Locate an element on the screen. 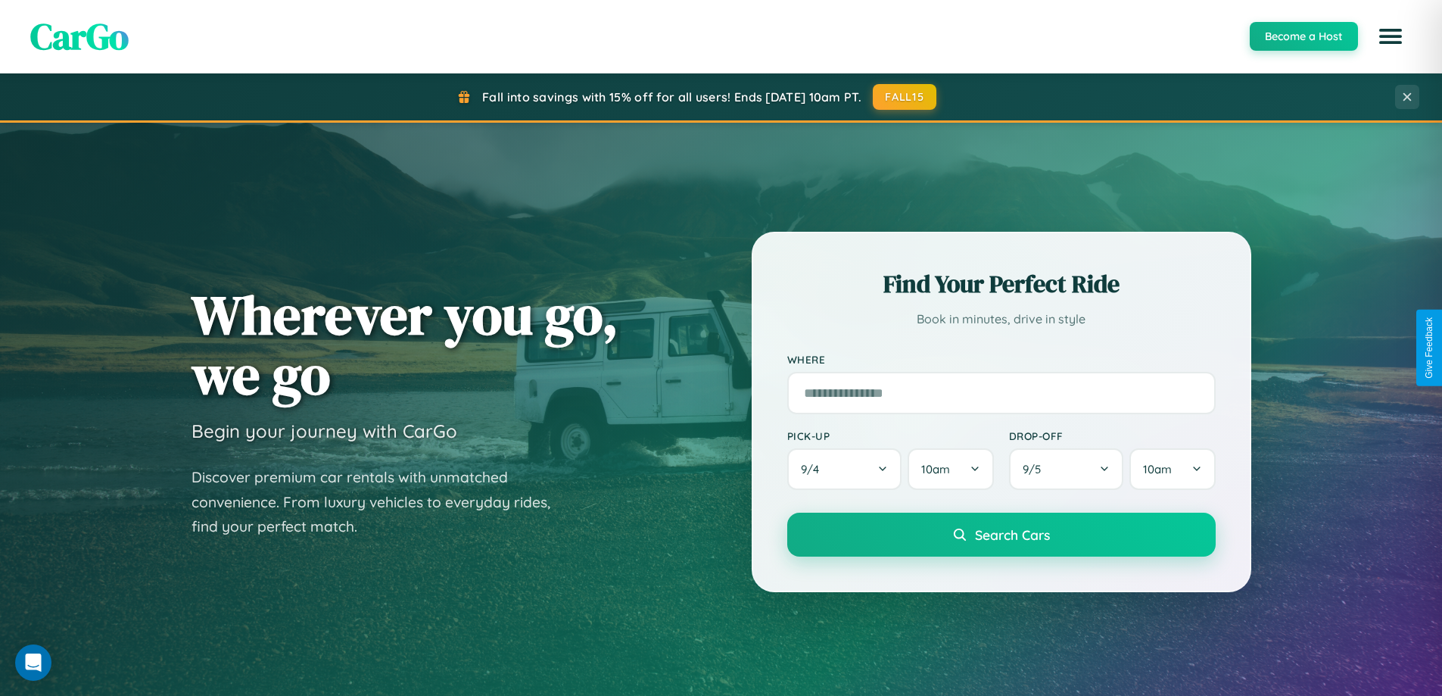  button: 9/5 is located at coordinates (1066, 468).